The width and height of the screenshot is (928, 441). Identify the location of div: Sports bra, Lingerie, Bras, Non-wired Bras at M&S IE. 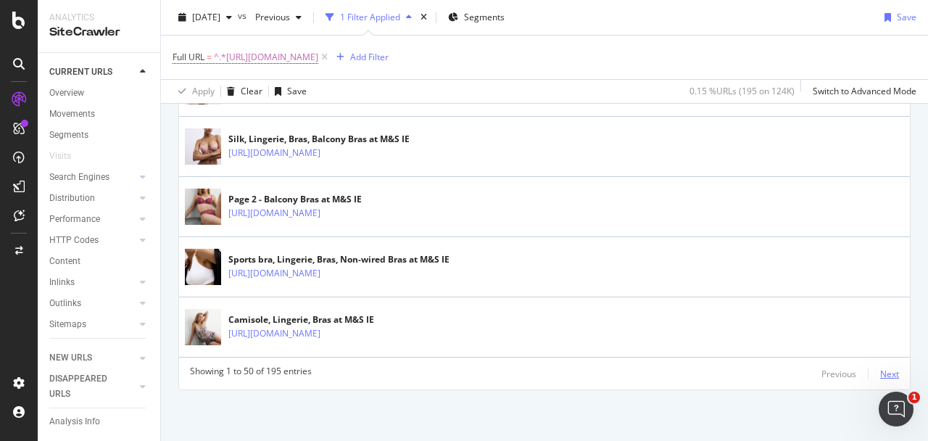
(338, 259).